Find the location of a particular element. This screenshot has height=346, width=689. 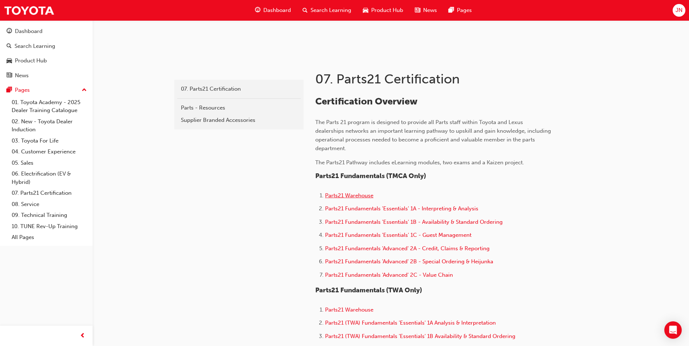

span: Parts21 (TWA) Fundamentals 'Essentials' 1B Availability & Standard Ordering is located at coordinates (420, 337).